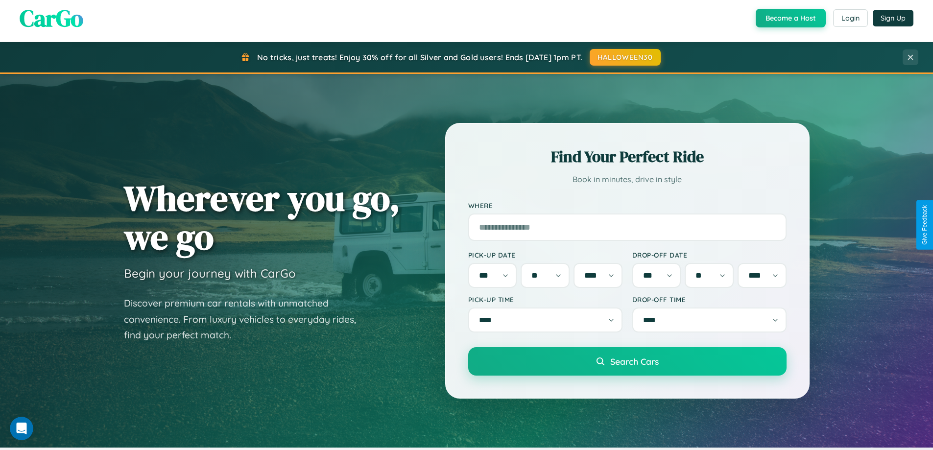 This screenshot has height=450, width=933. Describe the element at coordinates (634, 361) in the screenshot. I see `span: Search Cars` at that location.